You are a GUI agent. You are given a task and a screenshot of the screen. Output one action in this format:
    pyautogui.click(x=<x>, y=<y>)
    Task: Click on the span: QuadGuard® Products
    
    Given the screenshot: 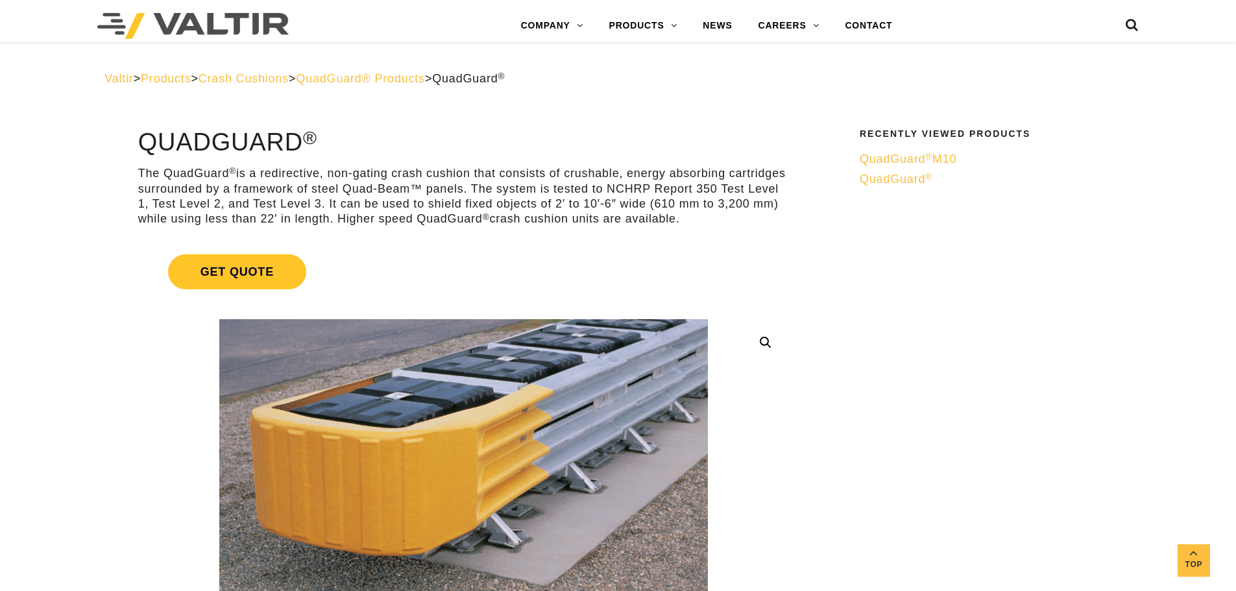 What is the action you would take?
    pyautogui.click(x=360, y=78)
    